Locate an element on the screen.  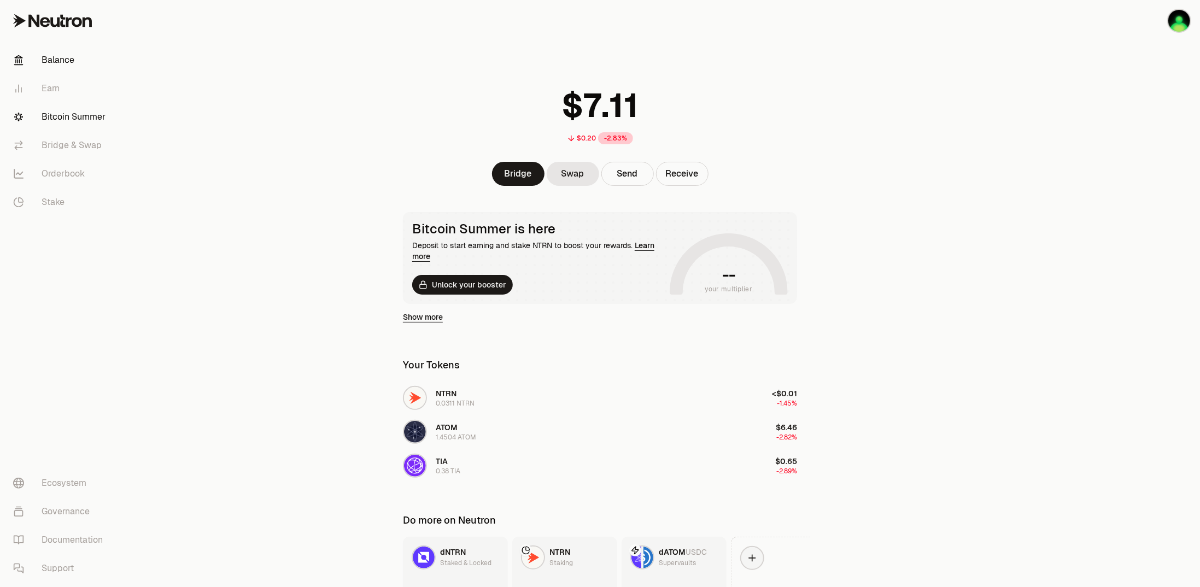
span: -2.89% is located at coordinates (787, 471).